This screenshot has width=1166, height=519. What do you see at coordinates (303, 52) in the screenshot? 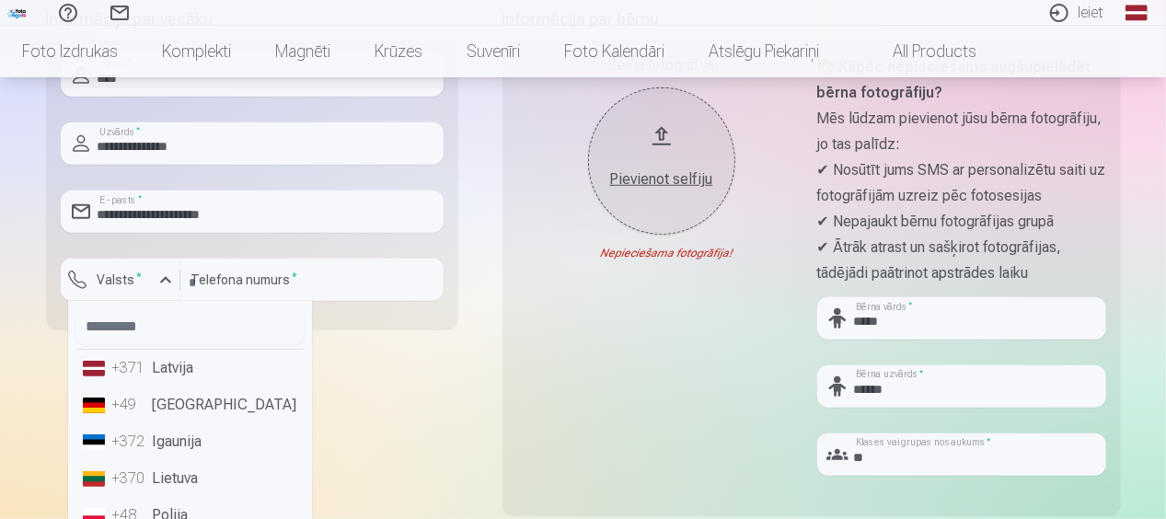
I see `a: Magnēti` at bounding box center [303, 52].